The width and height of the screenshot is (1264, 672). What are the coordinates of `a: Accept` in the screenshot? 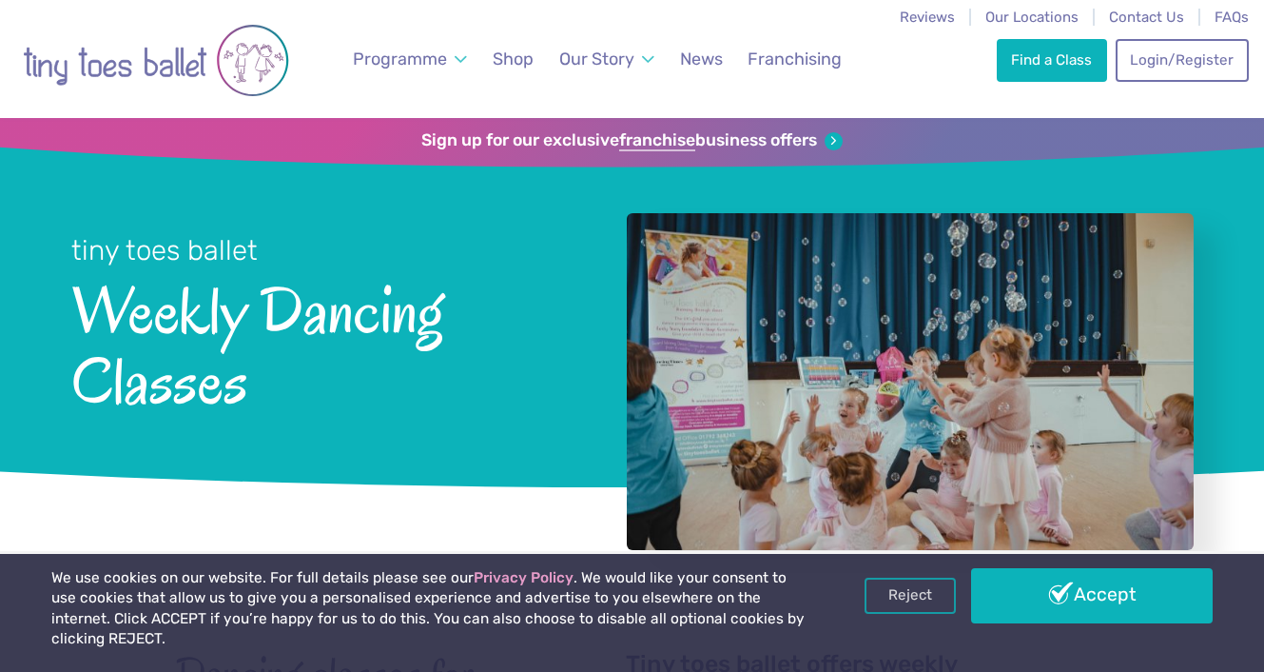 It's located at (1092, 596).